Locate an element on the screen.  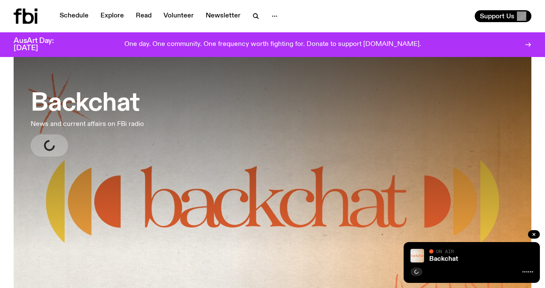
a: Schedule is located at coordinates (74, 16).